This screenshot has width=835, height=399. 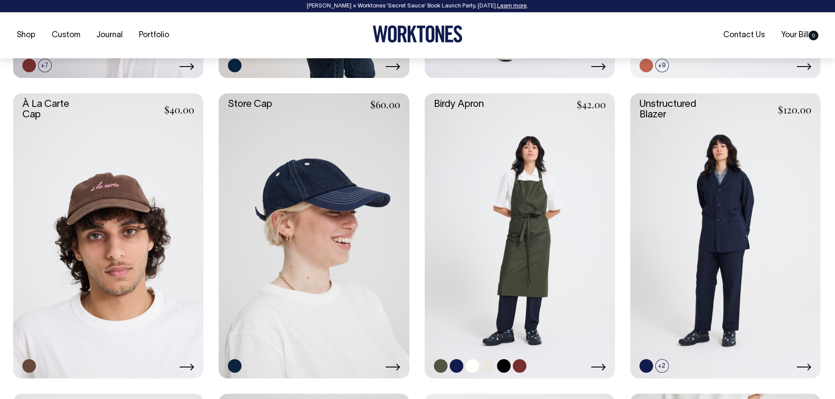 What do you see at coordinates (512, 6) in the screenshot?
I see `a: Learn more` at bounding box center [512, 6].